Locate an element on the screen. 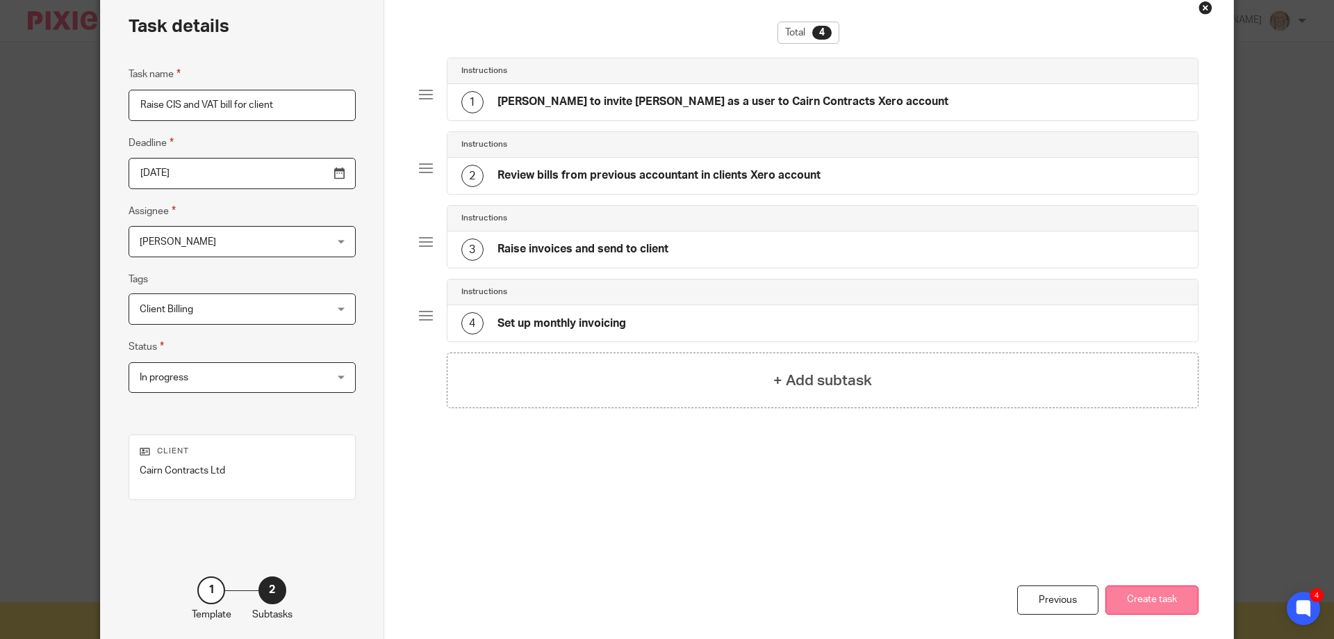 The image size is (1334, 639). p: Subtasks is located at coordinates (272, 614).